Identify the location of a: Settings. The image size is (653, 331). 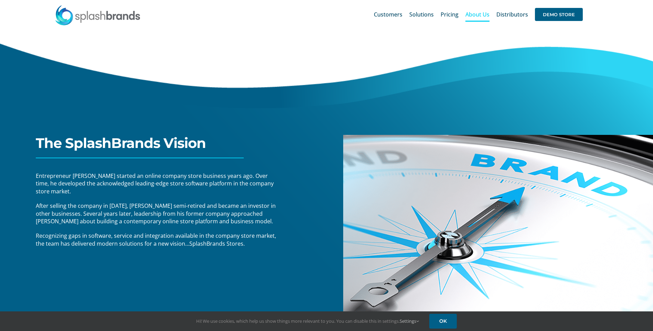
(409, 321).